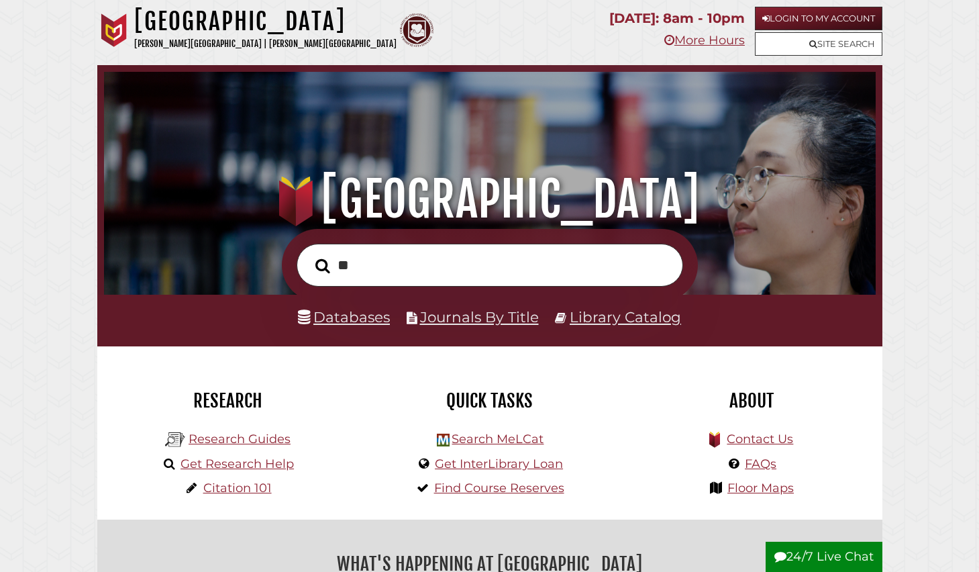 Image resolution: width=979 pixels, height=572 pixels. Describe the element at coordinates (490, 401) in the screenshot. I see `h2: Quick Tasks` at that location.